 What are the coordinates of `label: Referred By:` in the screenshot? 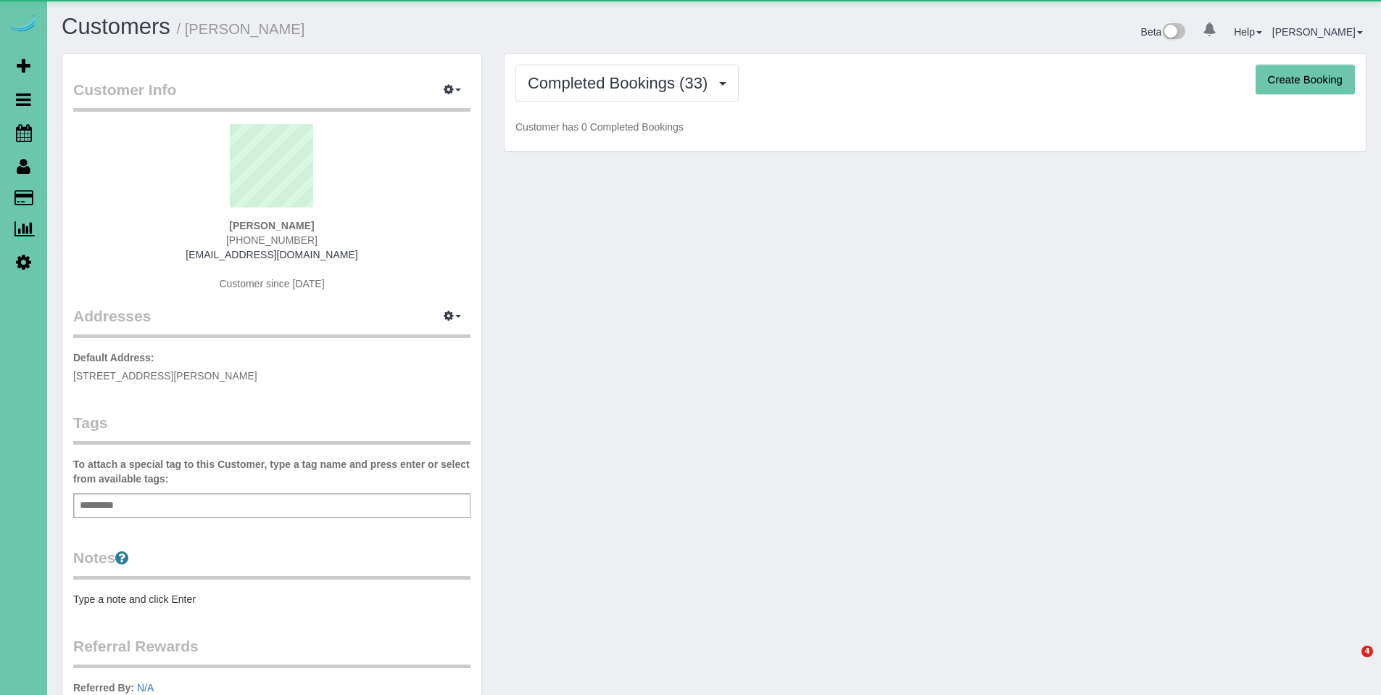 It's located at (104, 687).